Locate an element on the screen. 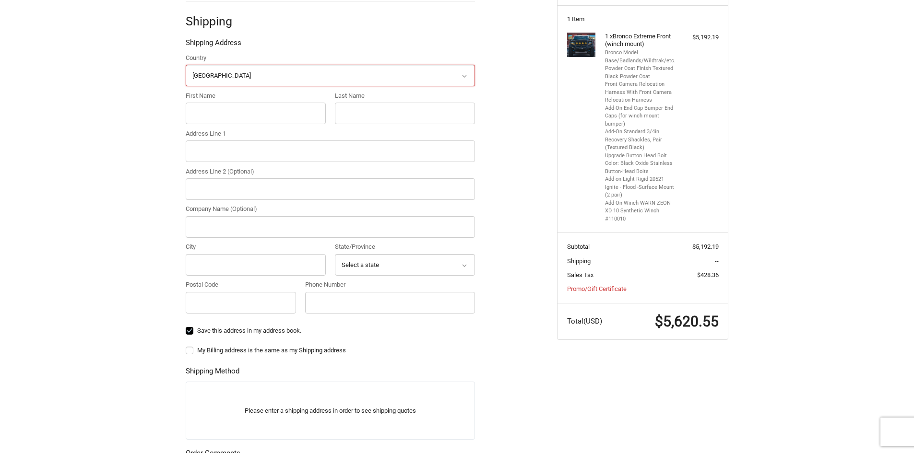 Image resolution: width=914 pixels, height=453 pixels. label: Last Name is located at coordinates (405, 96).